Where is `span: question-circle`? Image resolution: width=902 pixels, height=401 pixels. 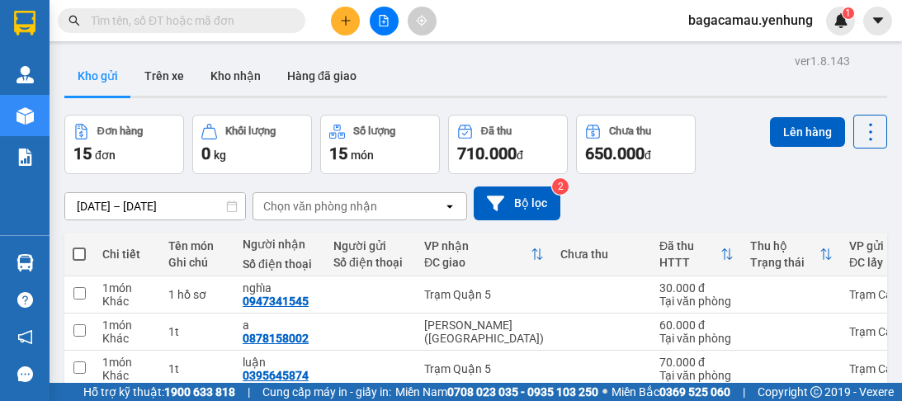 span: question-circle is located at coordinates (25, 300).